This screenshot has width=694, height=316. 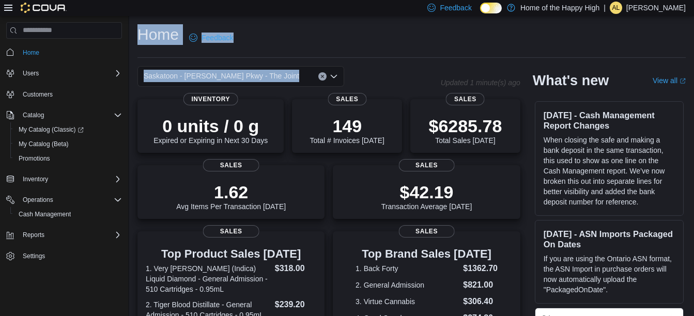 What do you see at coordinates (334, 76) in the screenshot?
I see `button: Open list of options` at bounding box center [334, 76].